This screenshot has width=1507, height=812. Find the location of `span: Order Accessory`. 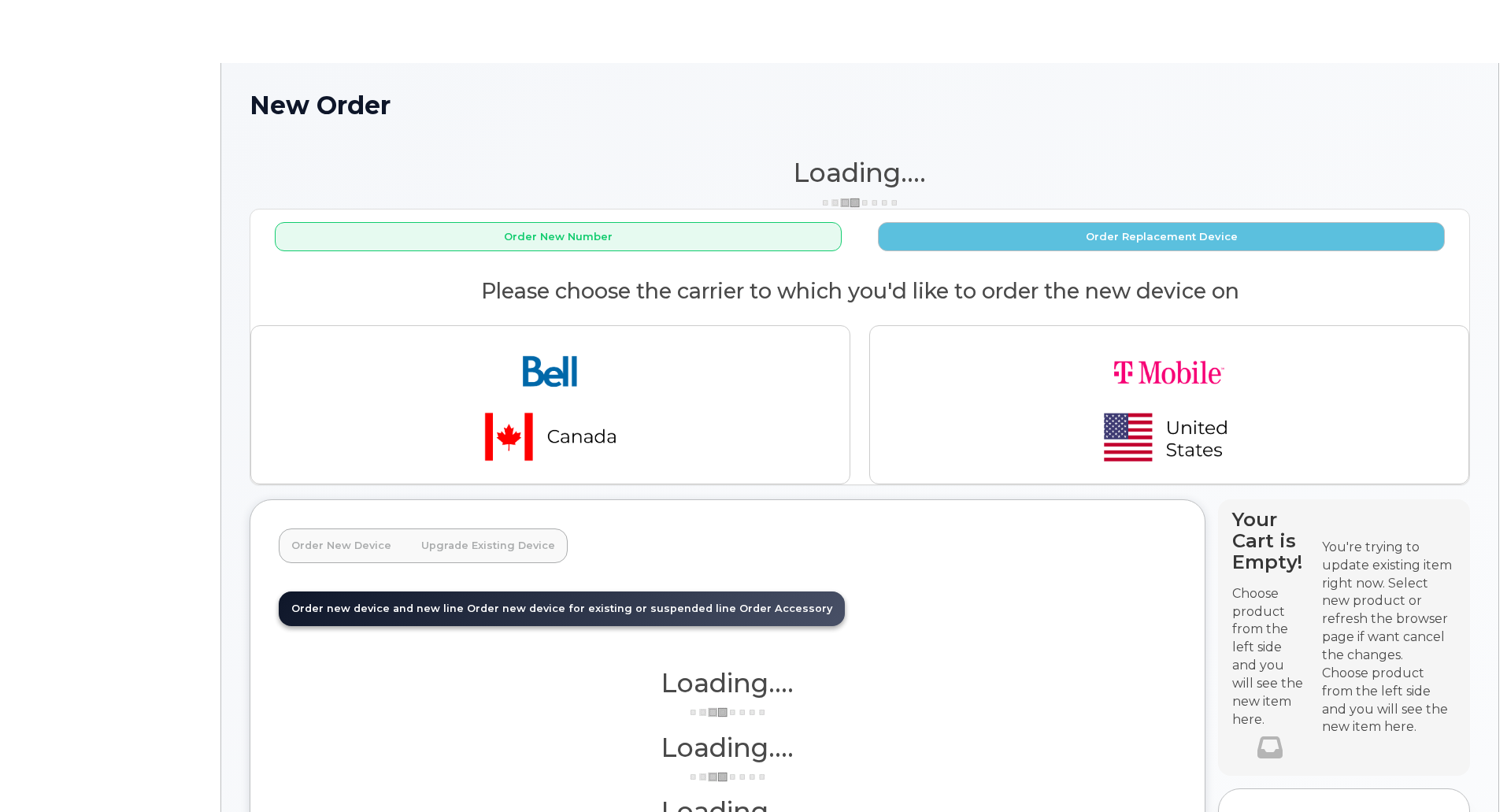

span: Order Accessory is located at coordinates (786, 608).